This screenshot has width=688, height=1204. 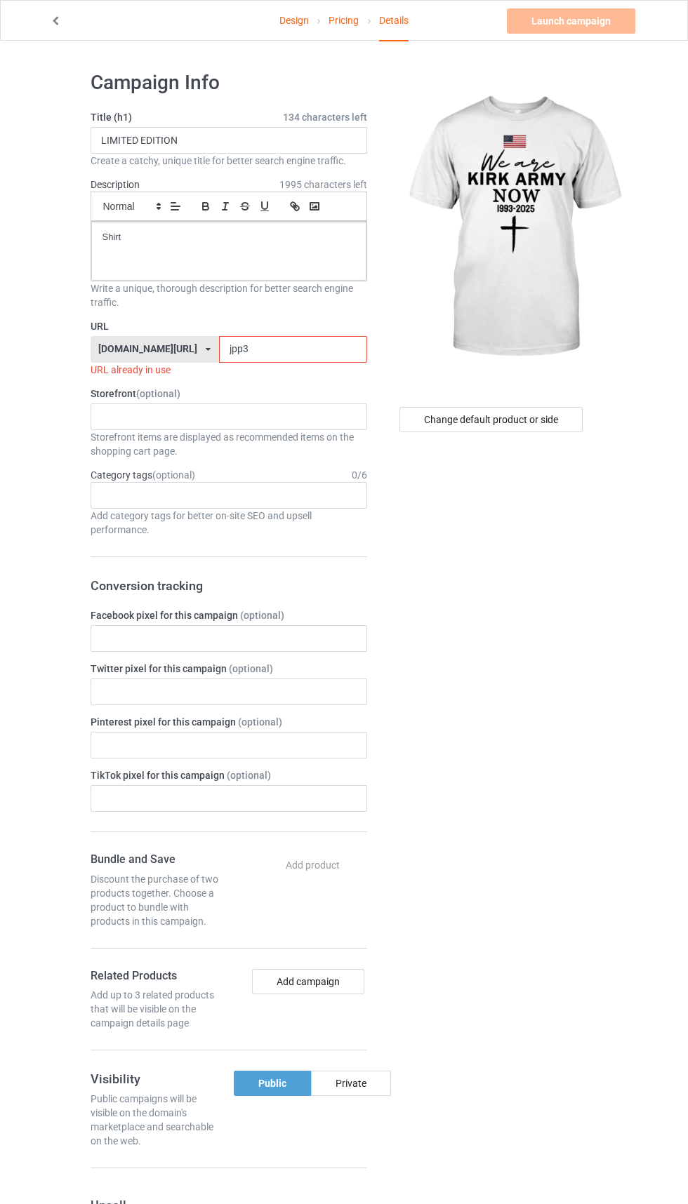 What do you see at coordinates (157, 1009) in the screenshot?
I see `div: Add up to 3 related products that will be visible on the campaign details page` at bounding box center [157, 1009].